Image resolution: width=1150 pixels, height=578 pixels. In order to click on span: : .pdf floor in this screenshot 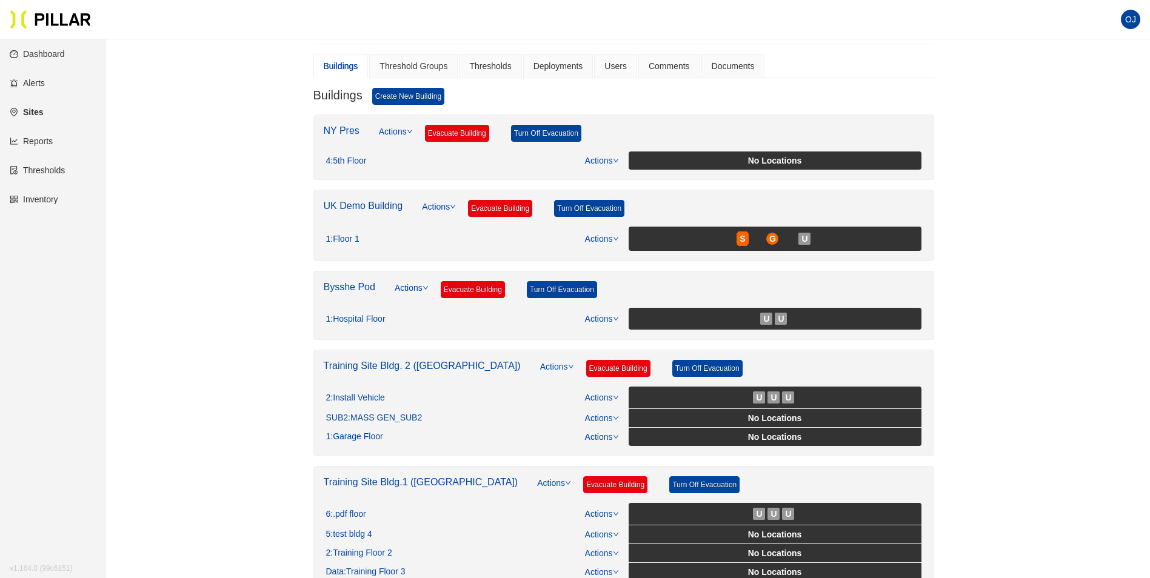, I will do `click(348, 515)`.